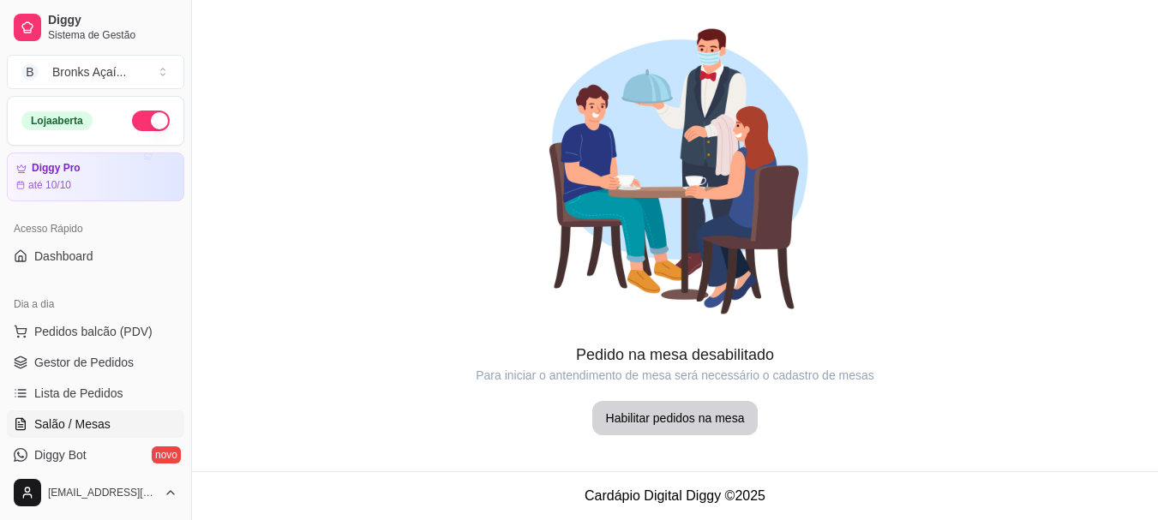 This screenshot has width=1158, height=520. Describe the element at coordinates (112, 21) in the screenshot. I see `span: Diggy` at that location.